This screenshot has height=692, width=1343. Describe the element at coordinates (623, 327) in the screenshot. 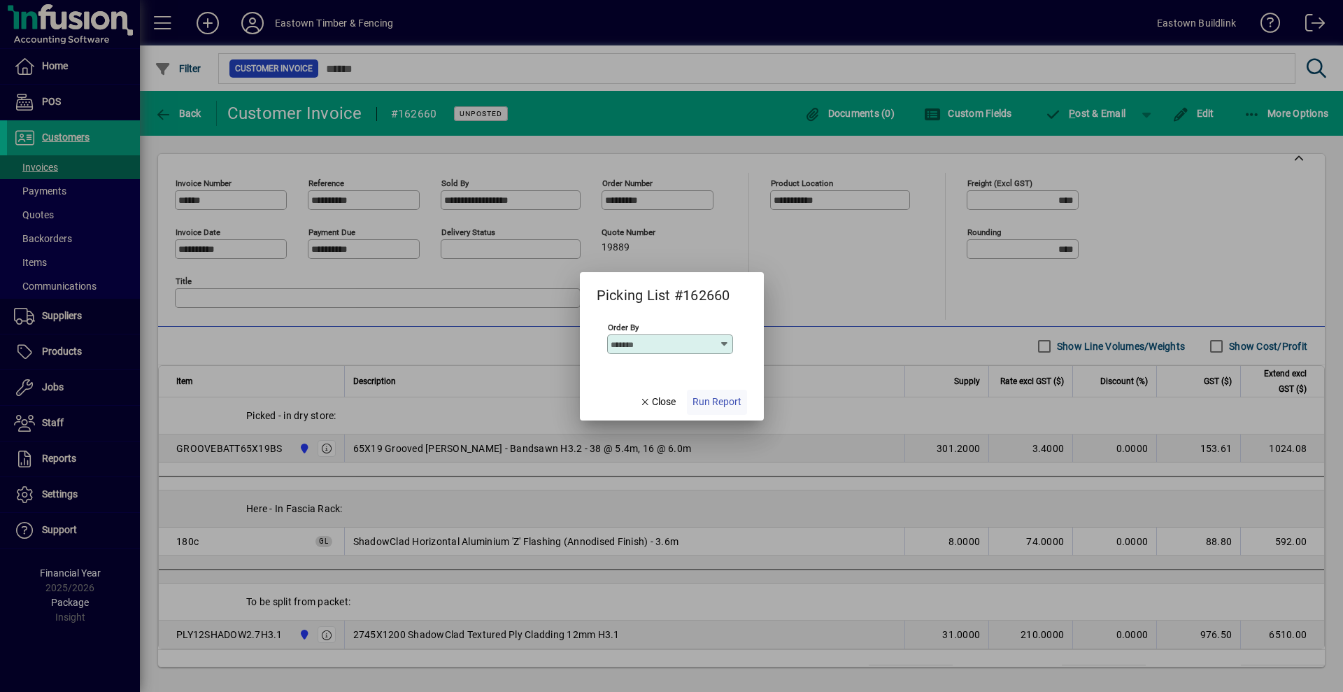

I see `mat-label: Order By` at that location.